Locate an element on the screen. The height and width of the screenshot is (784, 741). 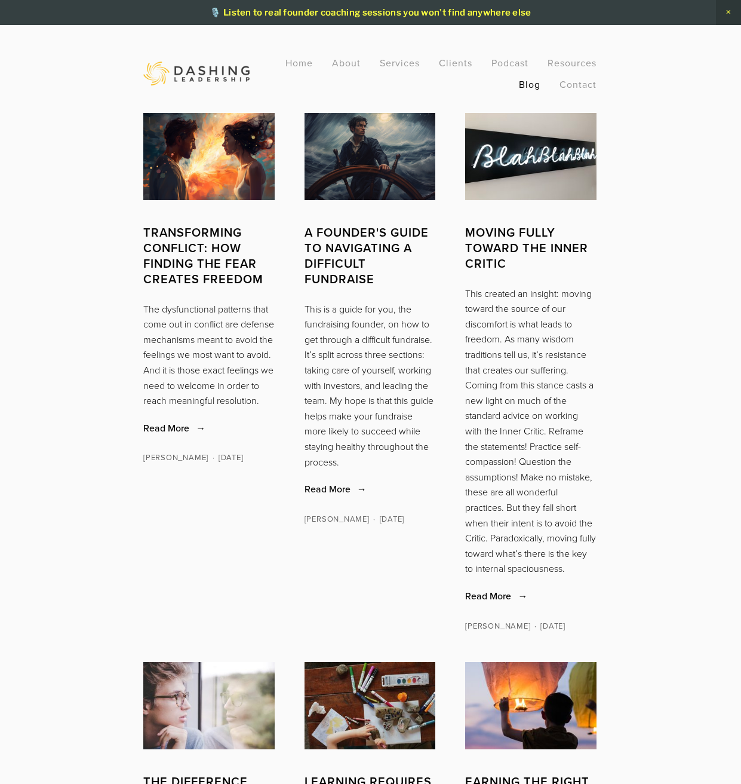
img: Earning the right to lead is located at coordinates (532, 706).